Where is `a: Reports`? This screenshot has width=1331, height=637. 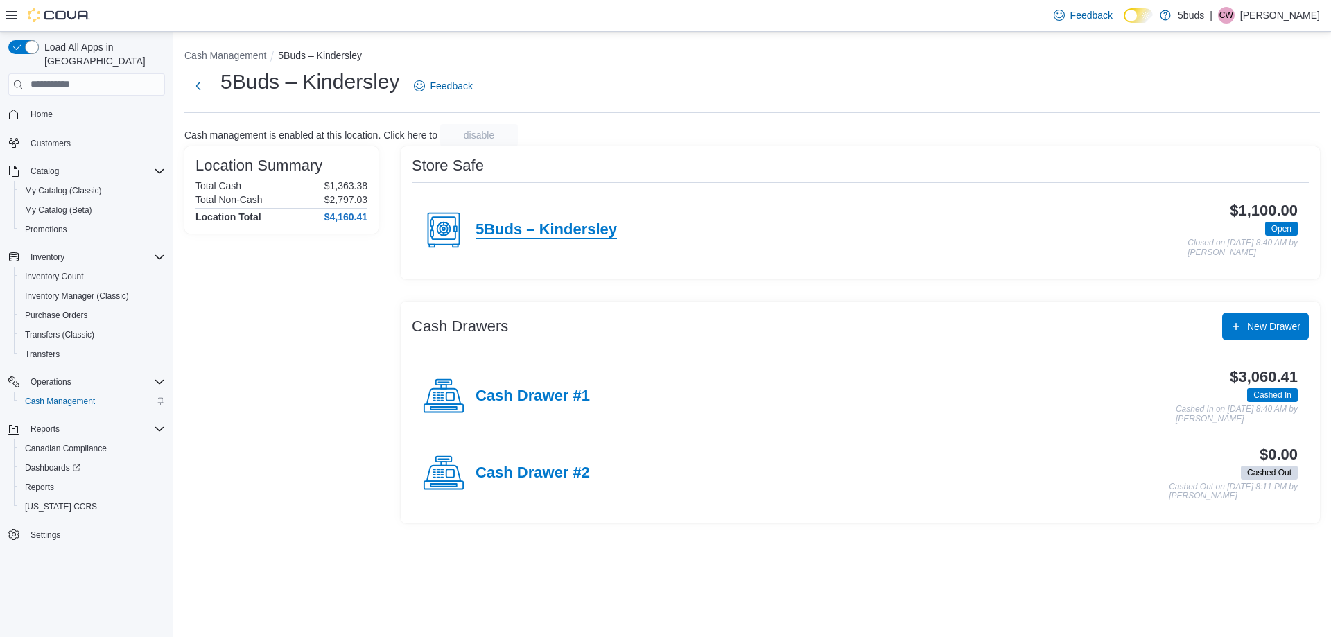
a: Reports is located at coordinates (40, 487).